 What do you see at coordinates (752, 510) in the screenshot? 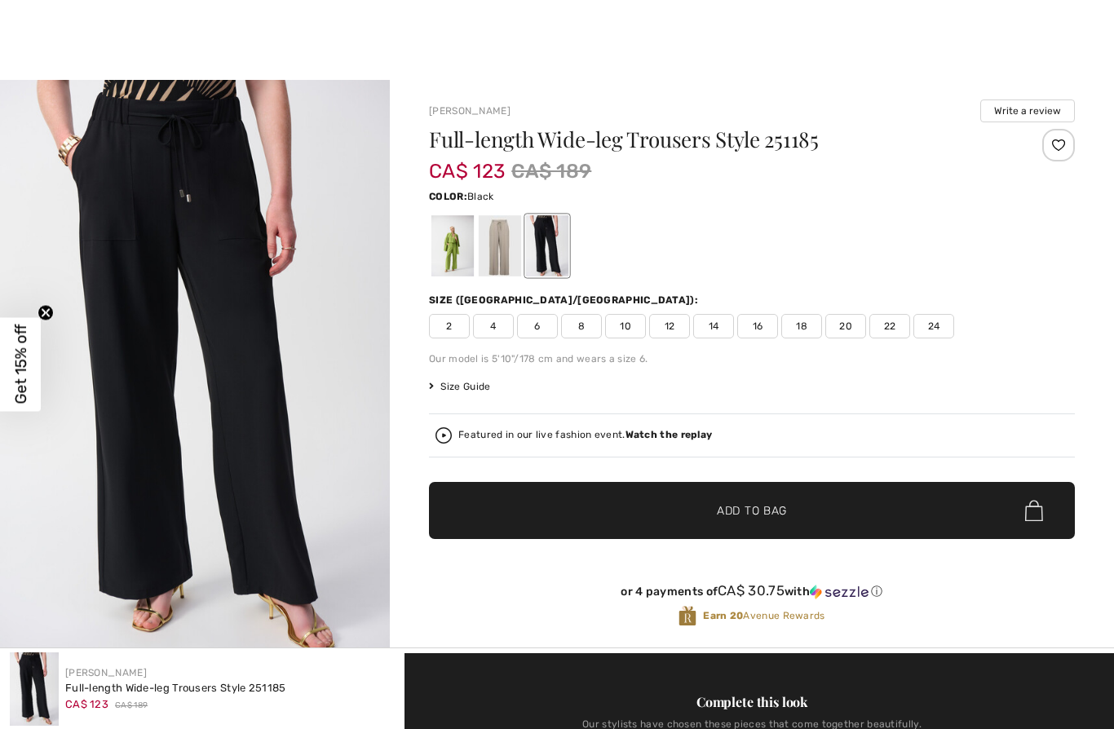
I see `button: Add to Bag` at bounding box center [752, 510].